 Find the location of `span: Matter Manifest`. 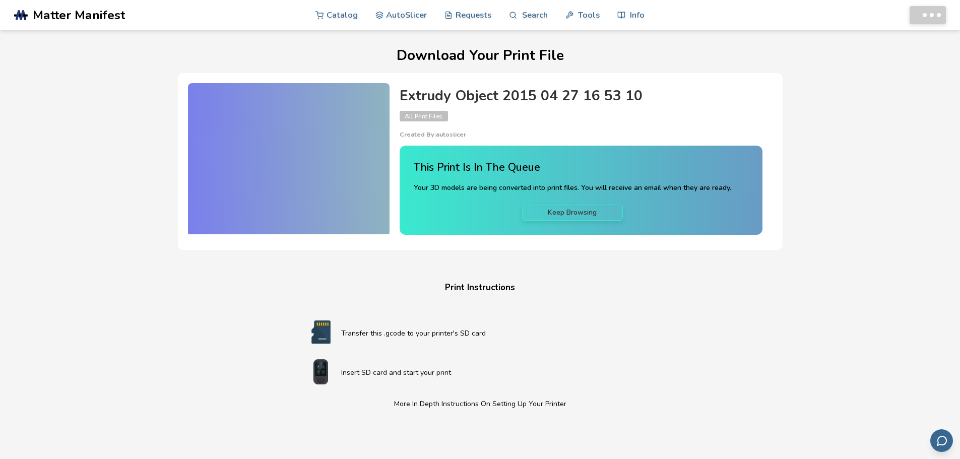

span: Matter Manifest is located at coordinates (79, 15).